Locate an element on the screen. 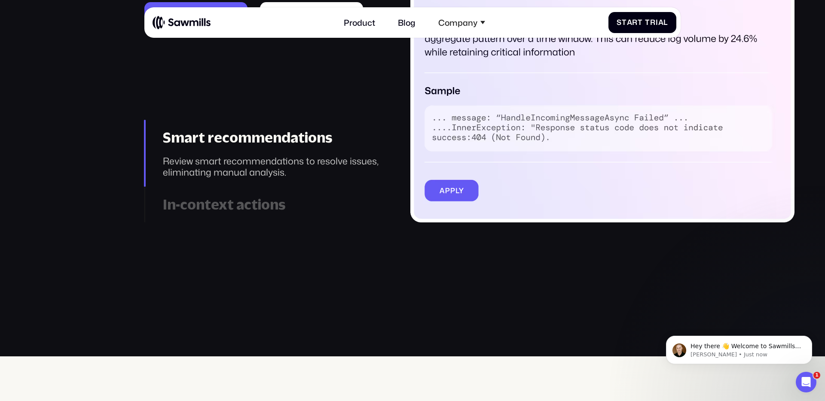 Image resolution: width=825 pixels, height=401 pixels. span: i is located at coordinates (657, 22).